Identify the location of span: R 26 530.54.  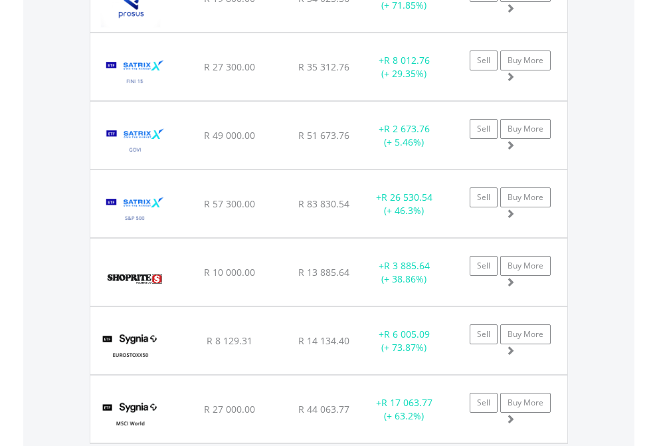
(407, 197).